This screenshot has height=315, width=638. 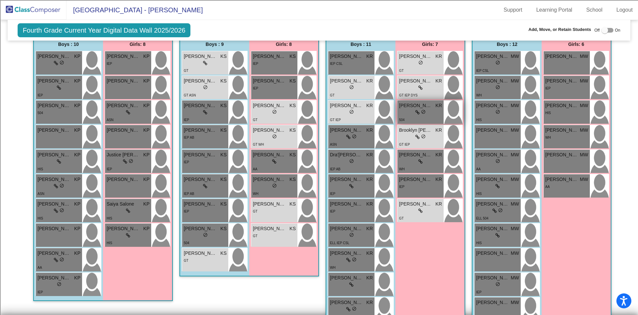 I want to click on div: Sort A > Z, so click(x=319, y=19).